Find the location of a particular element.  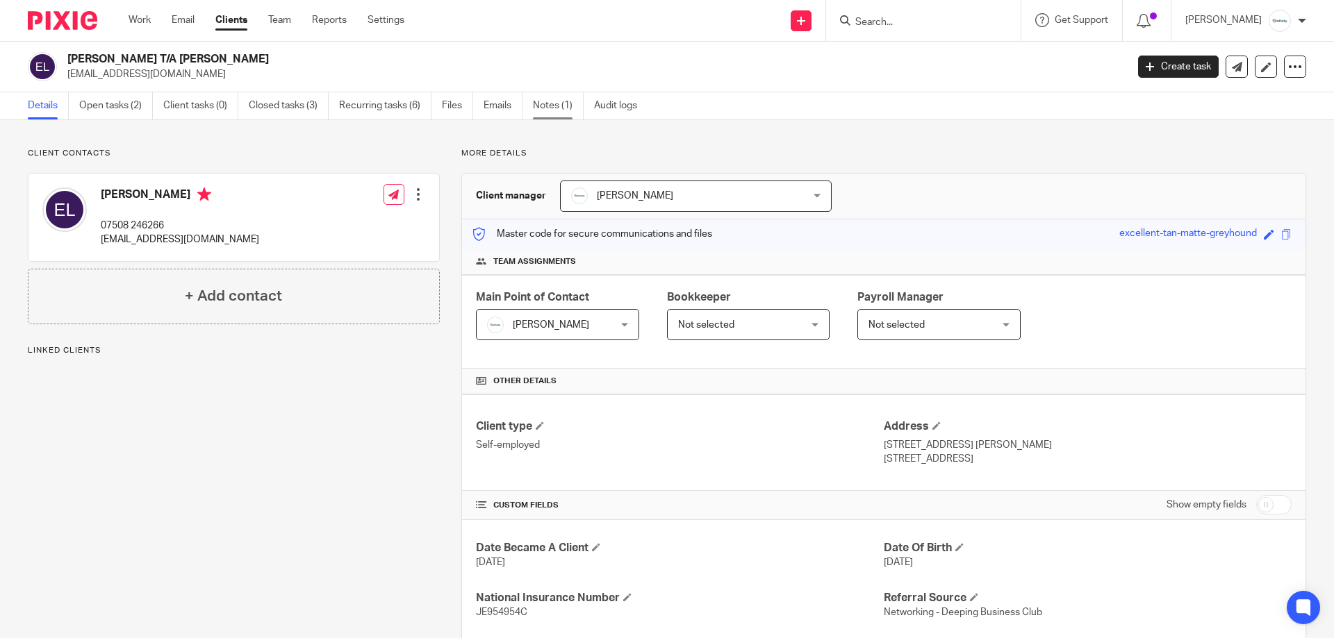

a: Notes (1) is located at coordinates (558, 106).